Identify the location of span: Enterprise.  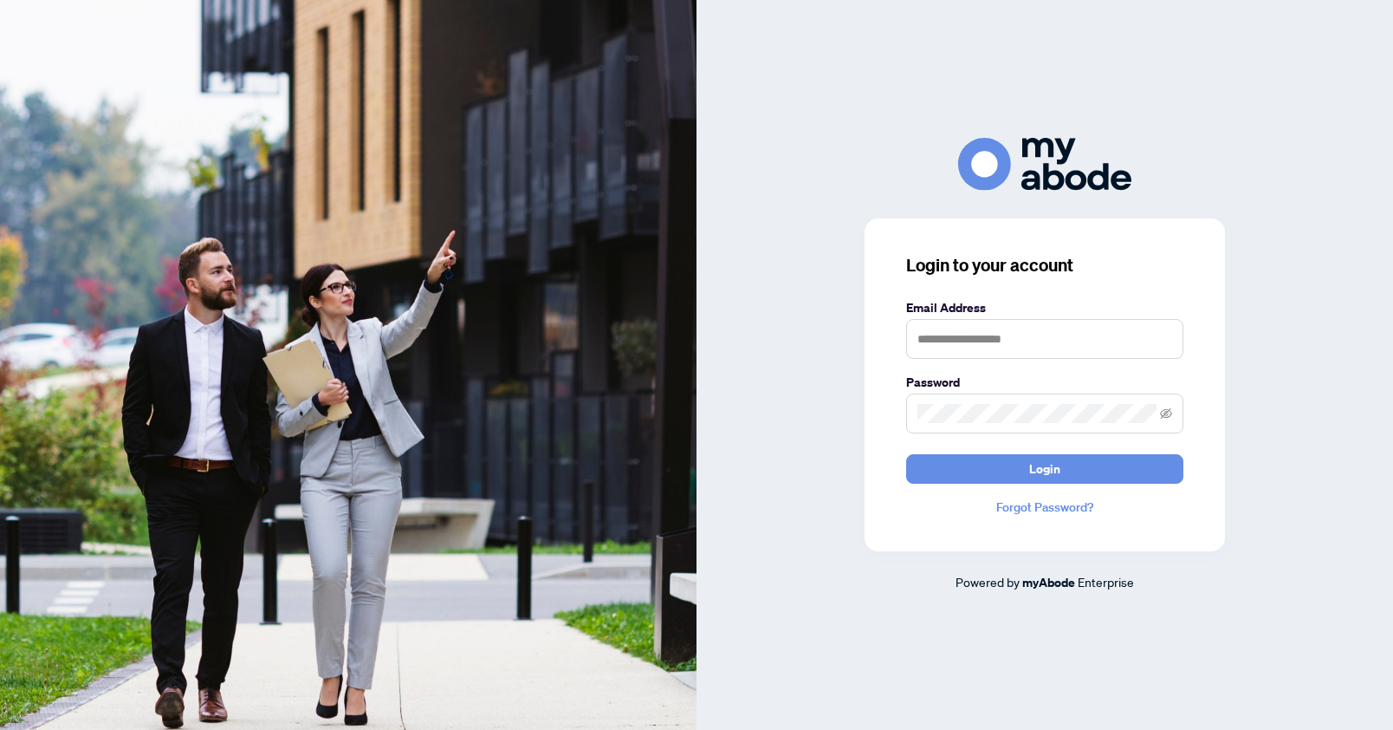
(1106, 581).